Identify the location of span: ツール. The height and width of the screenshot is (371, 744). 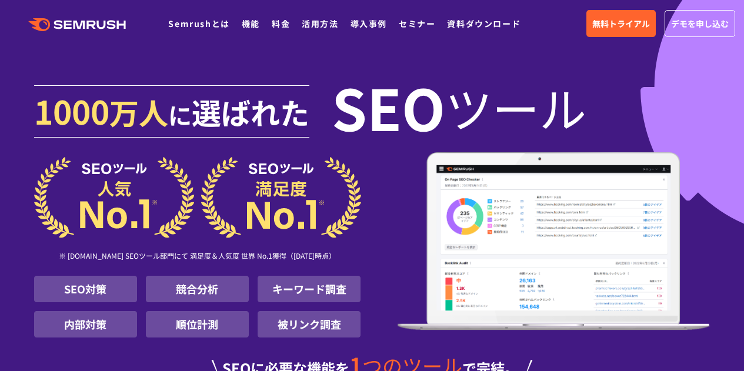
(516, 107).